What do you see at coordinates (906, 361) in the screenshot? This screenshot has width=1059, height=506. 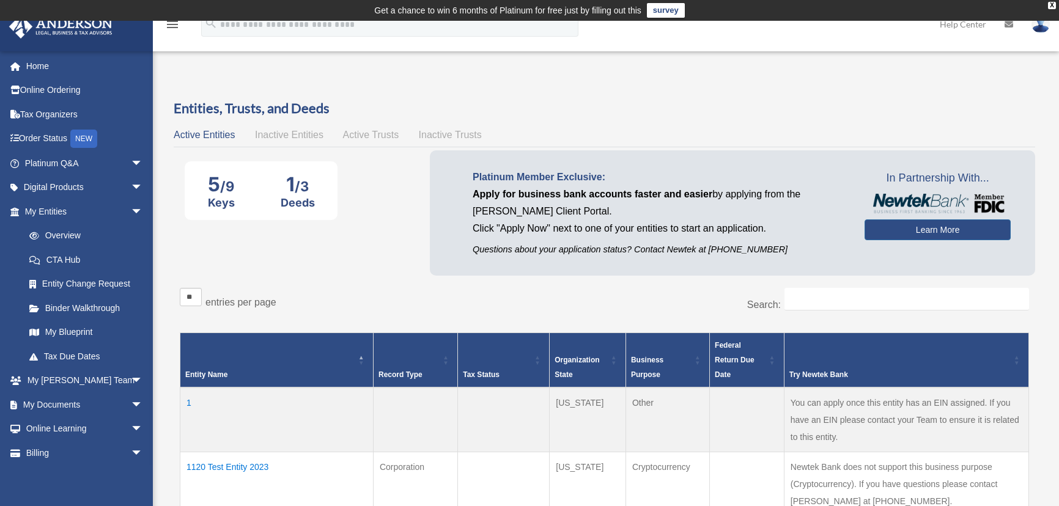 I see `th: Try Newtek Bank : Activate to sort` at bounding box center [906, 361].